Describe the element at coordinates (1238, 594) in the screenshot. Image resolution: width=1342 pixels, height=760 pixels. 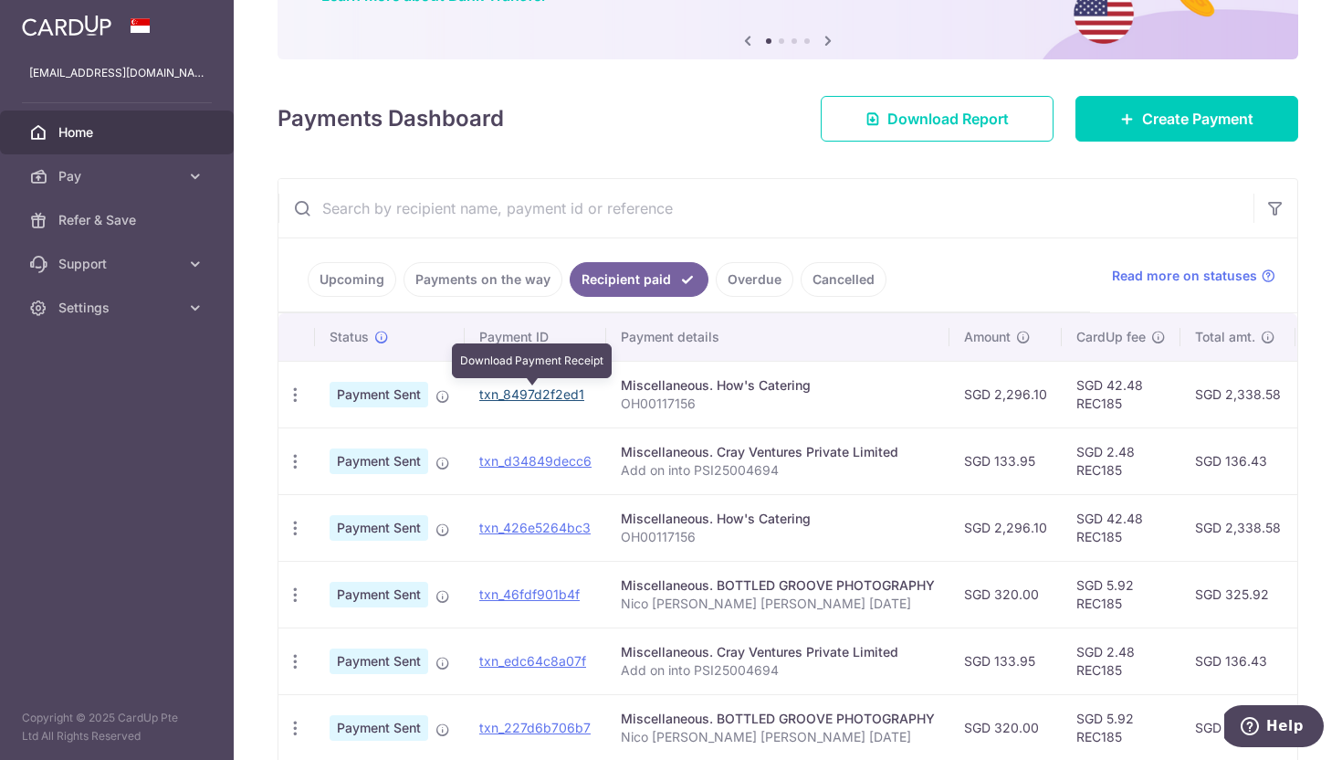
I see `td: SGD 325.92` at that location.